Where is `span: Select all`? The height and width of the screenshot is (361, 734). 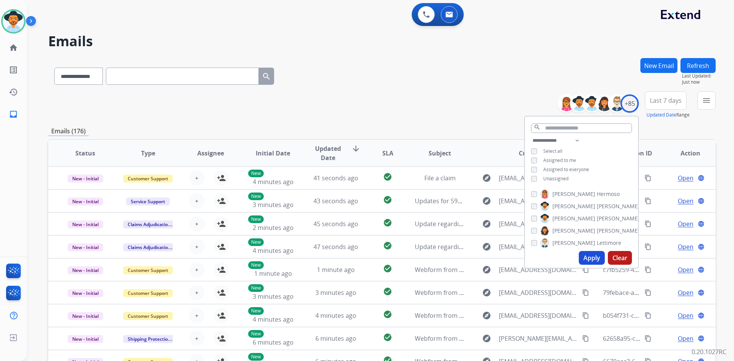 span: Select all is located at coordinates (553, 151).